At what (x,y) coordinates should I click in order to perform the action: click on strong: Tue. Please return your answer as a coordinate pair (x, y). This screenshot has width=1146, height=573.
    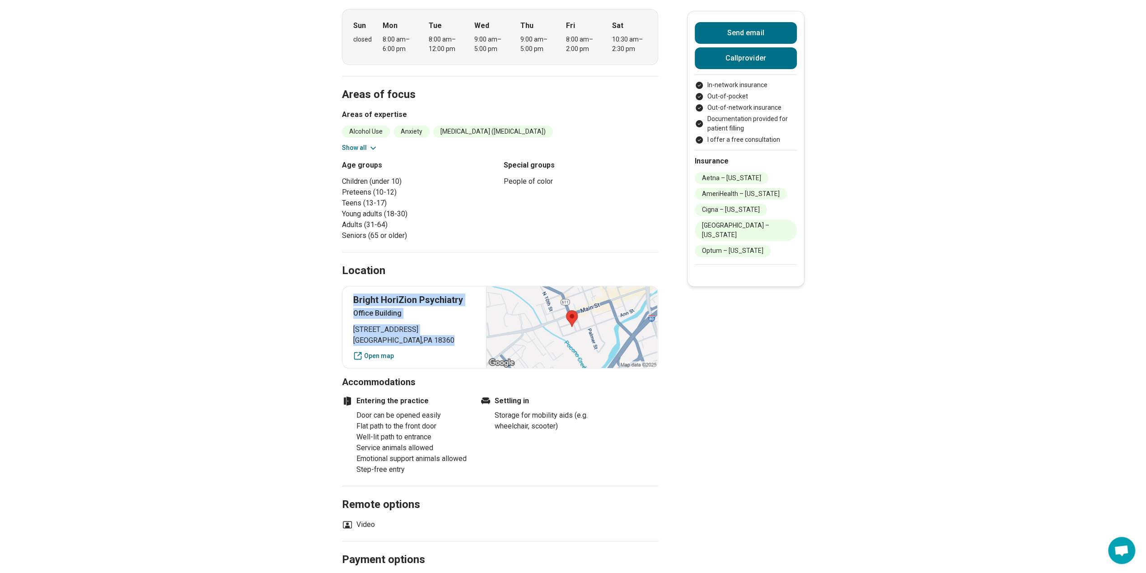
    Looking at the image, I should click on (435, 26).